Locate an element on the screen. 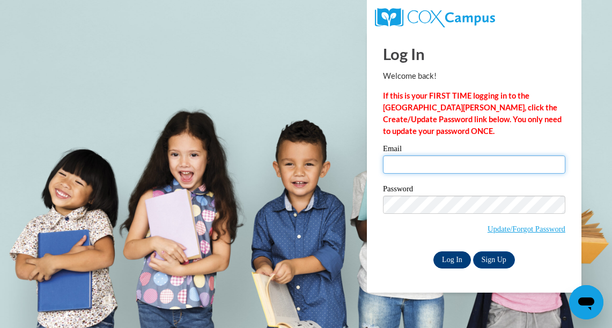 The width and height of the screenshot is (612, 328). input: Log In is located at coordinates (452, 260).